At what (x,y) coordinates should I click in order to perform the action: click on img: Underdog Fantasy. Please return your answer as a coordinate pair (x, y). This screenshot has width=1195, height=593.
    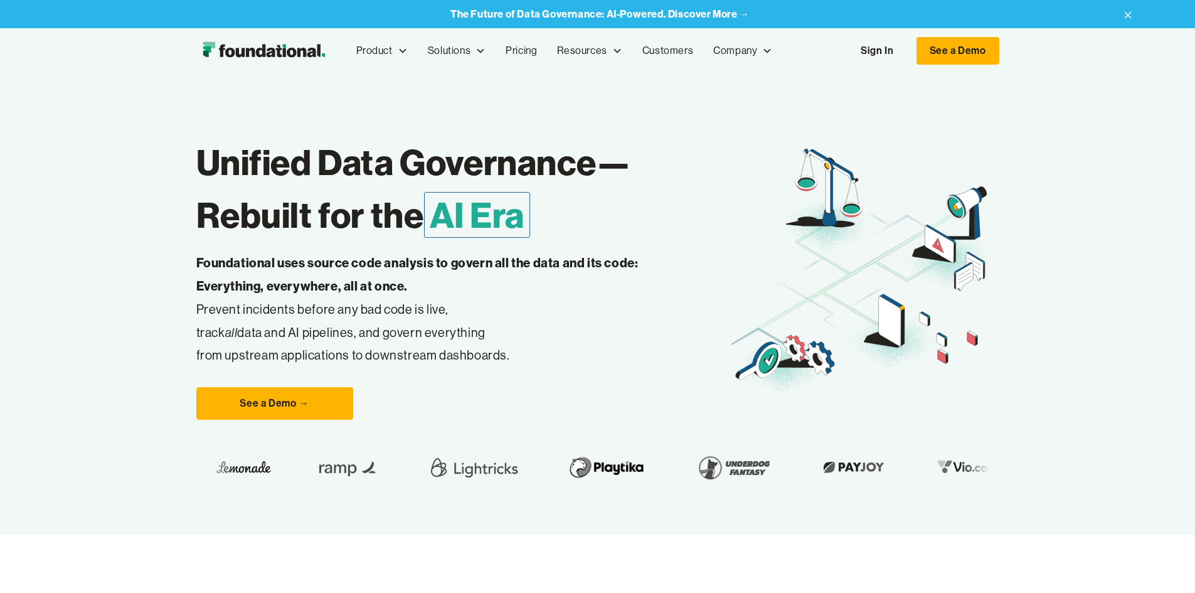
    Looking at the image, I should click on (713, 467).